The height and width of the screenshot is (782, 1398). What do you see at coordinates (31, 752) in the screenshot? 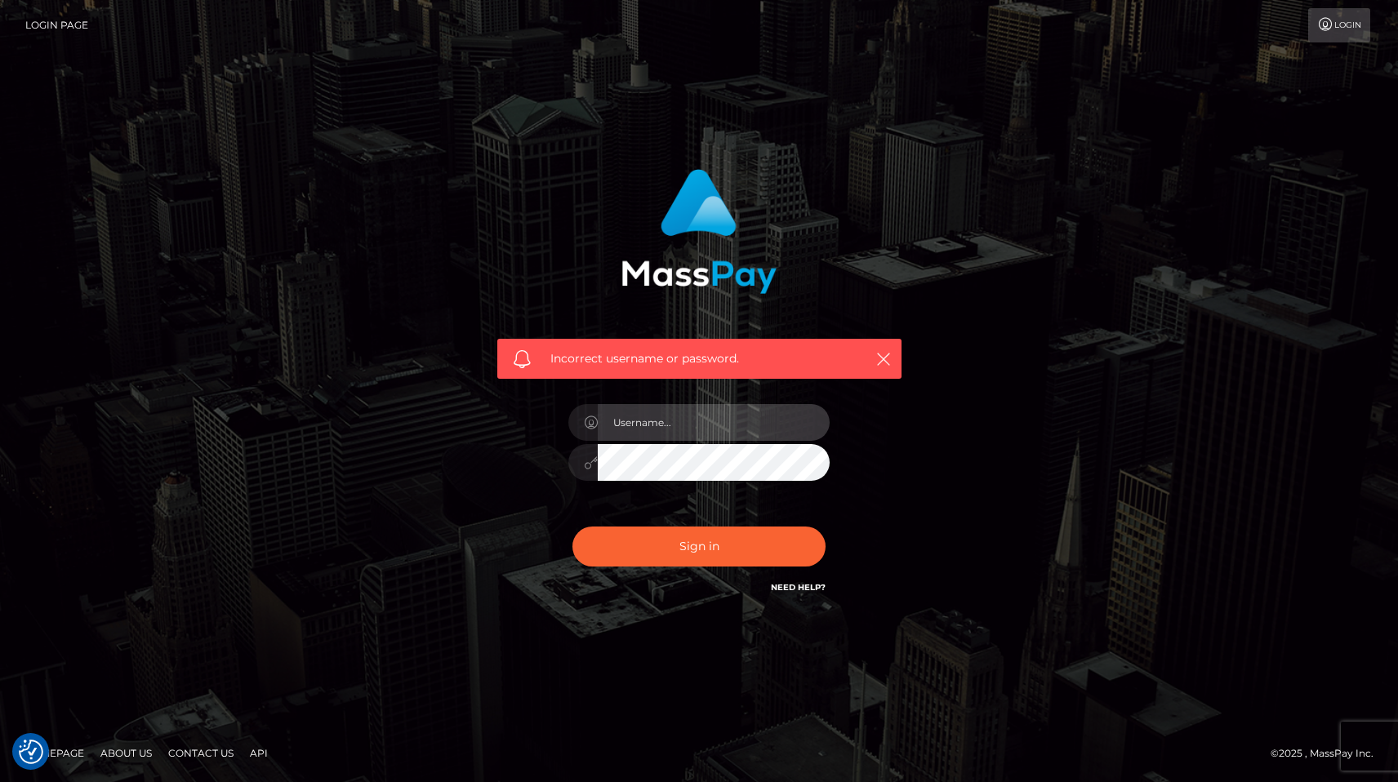
I see `button: Consent Preferences` at bounding box center [31, 752].